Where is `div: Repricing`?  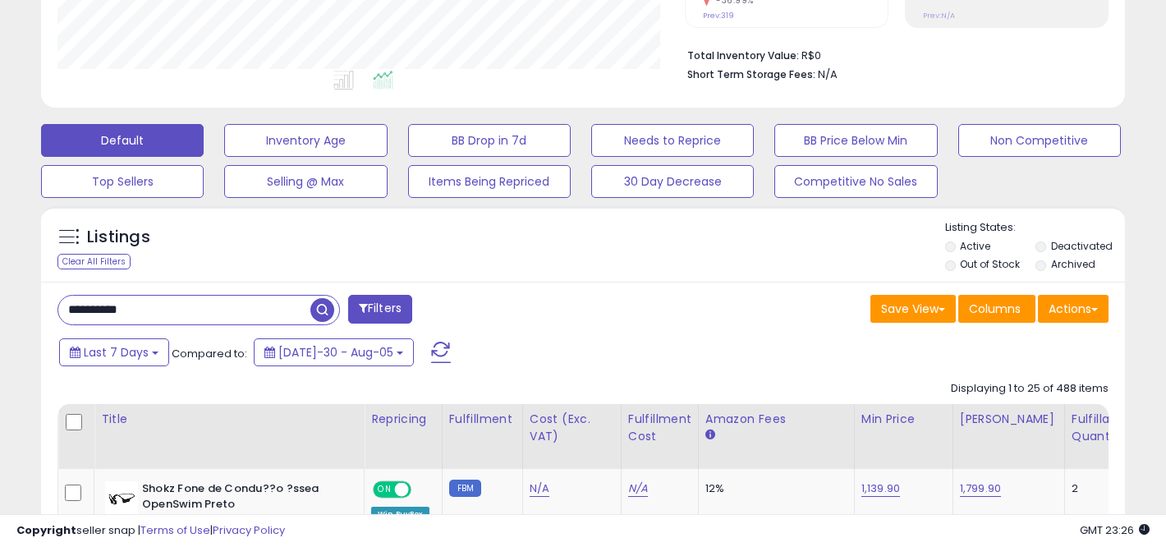
div: Repricing is located at coordinates (403, 419).